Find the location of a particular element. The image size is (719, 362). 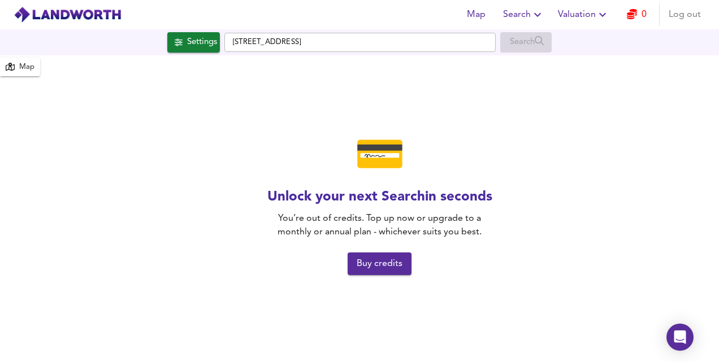

a: 0 is located at coordinates (636, 15).